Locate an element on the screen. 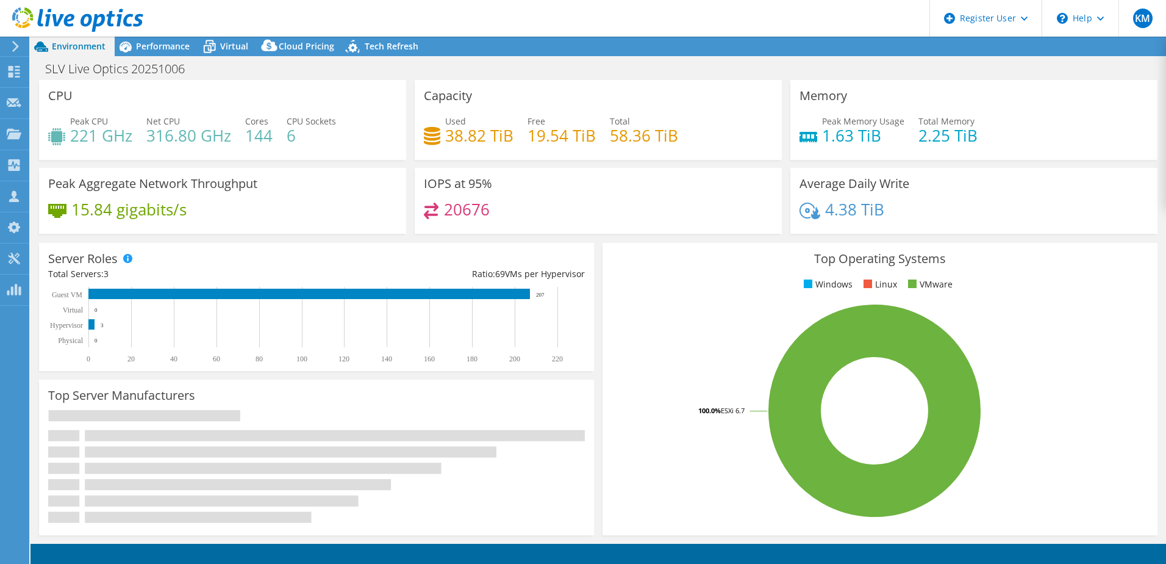  h4: 58.36 TiB is located at coordinates (644, 135).